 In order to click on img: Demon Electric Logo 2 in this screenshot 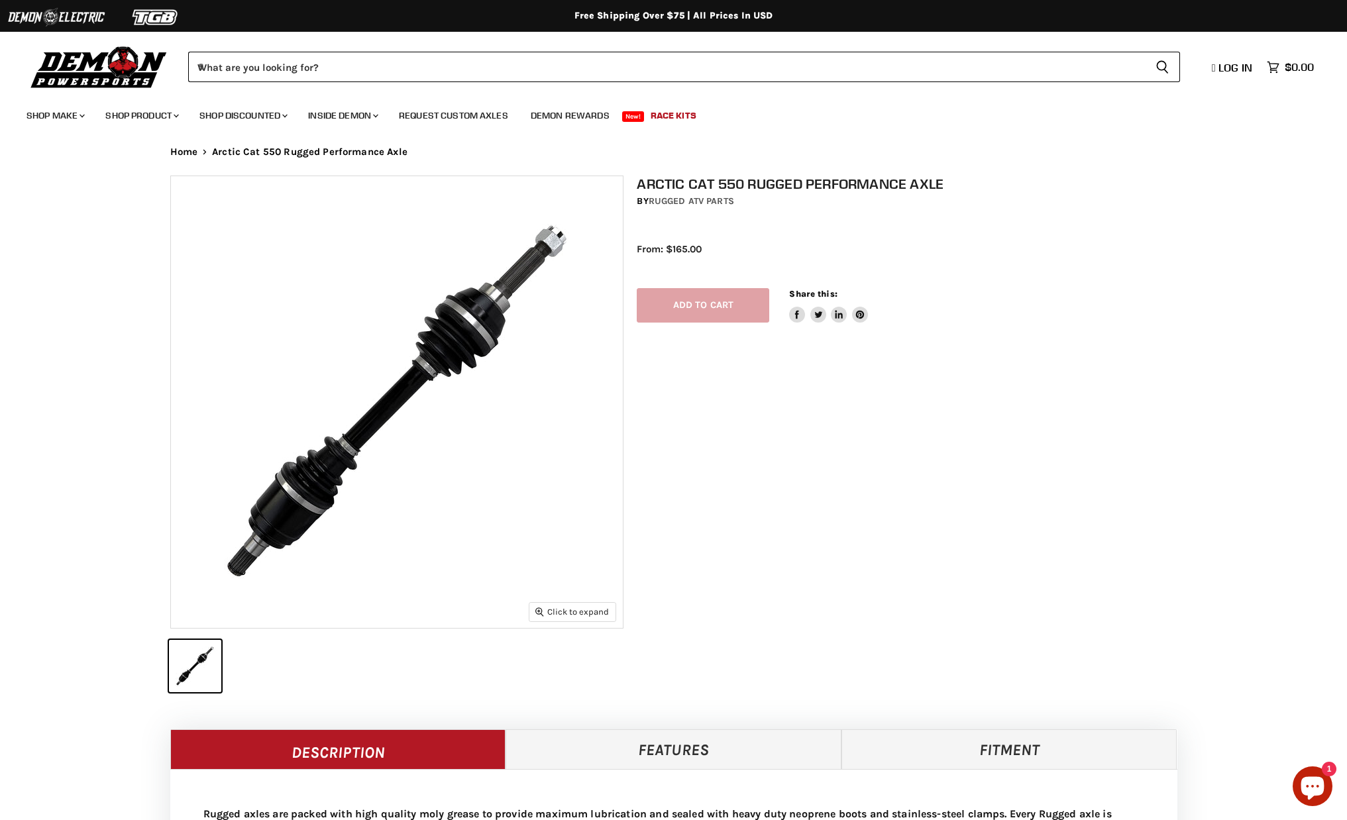, I will do `click(56, 17)`.